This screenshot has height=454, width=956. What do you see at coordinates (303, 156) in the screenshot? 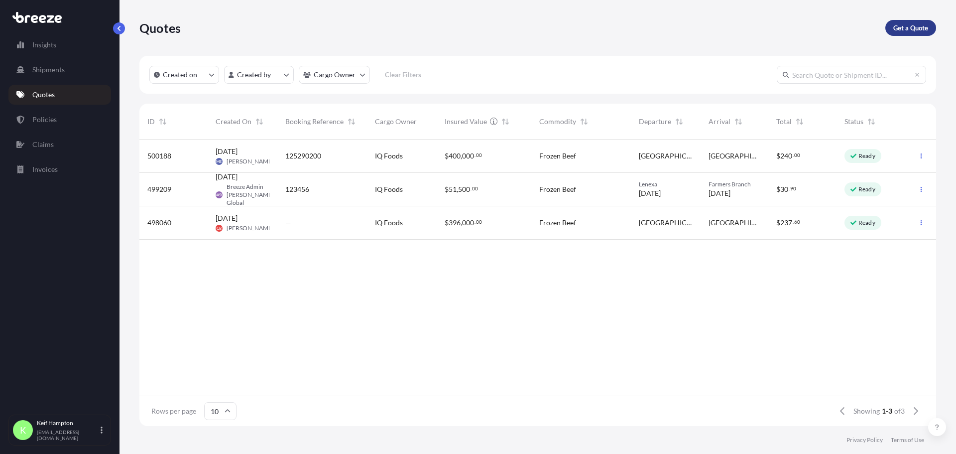
I see `span: 125290200` at bounding box center [303, 156].